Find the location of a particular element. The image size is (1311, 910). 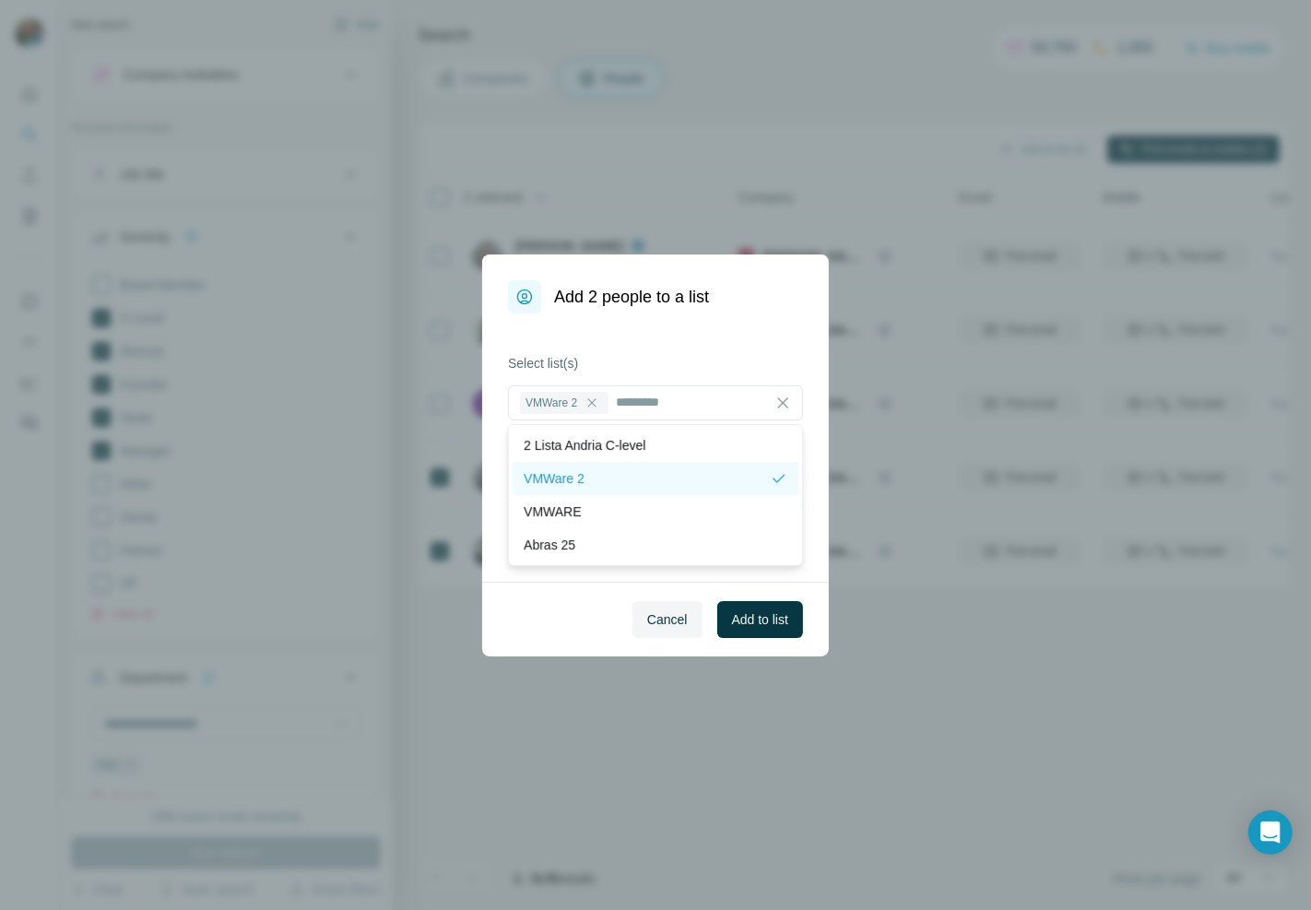

div: VMWare 2 is located at coordinates (564, 403).